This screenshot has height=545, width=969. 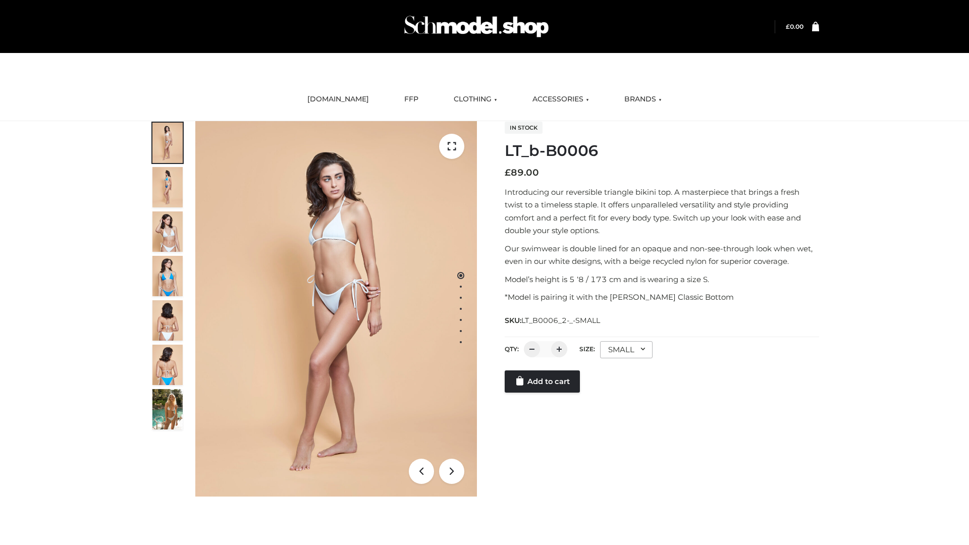 What do you see at coordinates (522, 173) in the screenshot?
I see `bdi: 89.00` at bounding box center [522, 173].